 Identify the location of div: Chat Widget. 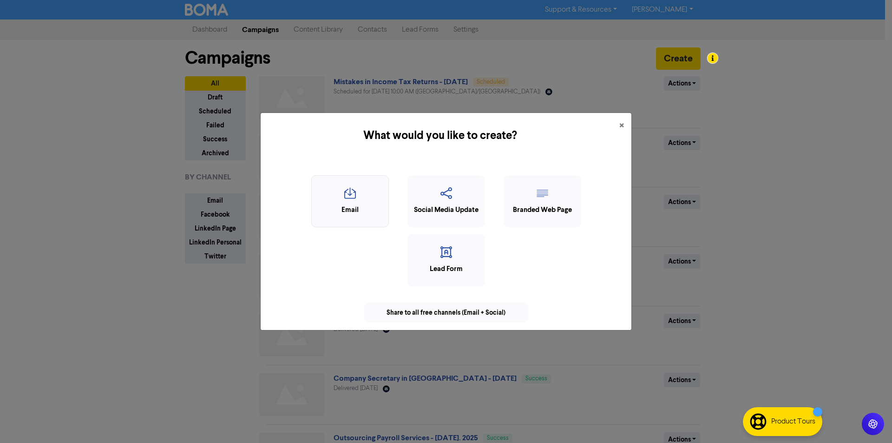
(869, 420).